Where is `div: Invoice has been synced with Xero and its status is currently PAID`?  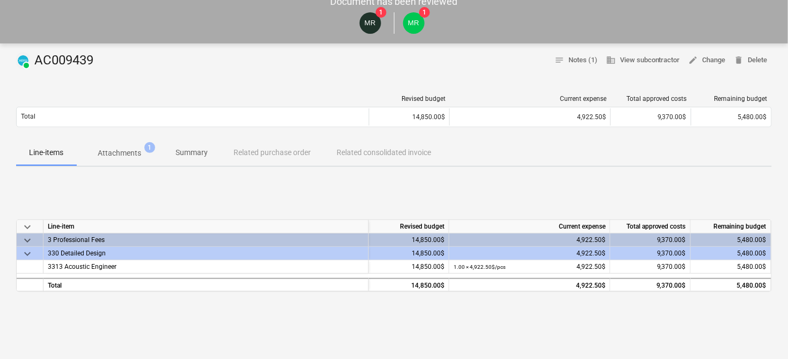
div: Invoice has been synced with Xero and its status is currently PAID is located at coordinates (23, 61).